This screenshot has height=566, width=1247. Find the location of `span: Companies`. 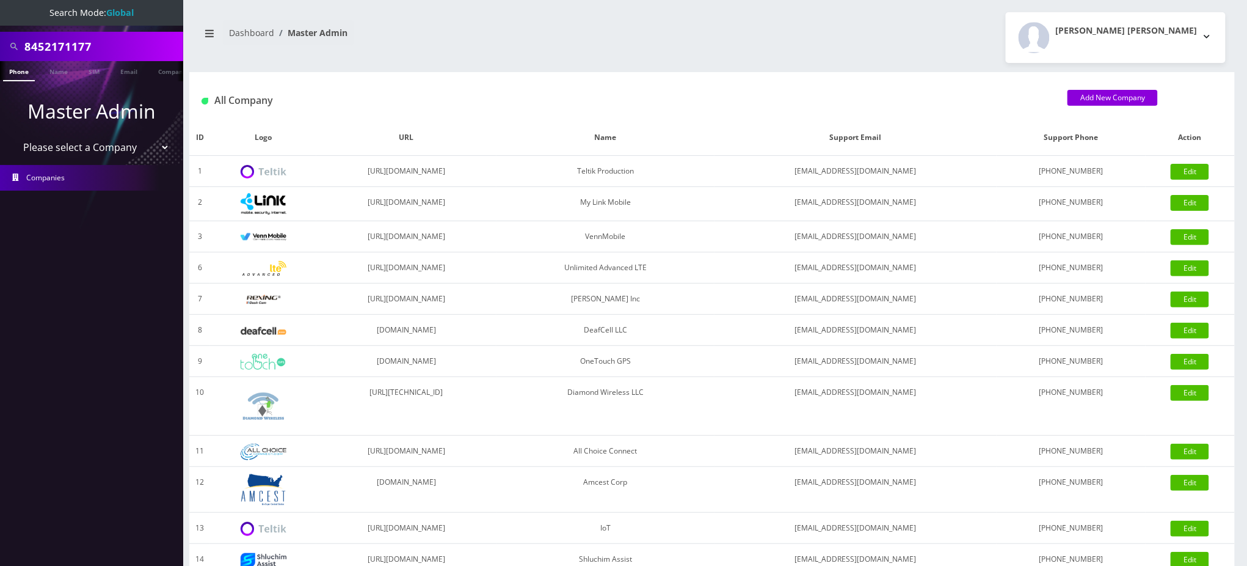

span: Companies is located at coordinates (46, 177).